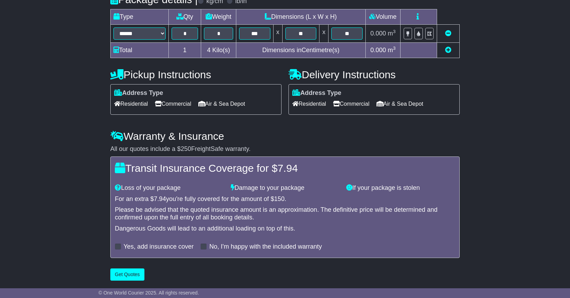 Image resolution: width=570 pixels, height=298 pixels. I want to click on h4: Delivery Instructions, so click(374, 75).